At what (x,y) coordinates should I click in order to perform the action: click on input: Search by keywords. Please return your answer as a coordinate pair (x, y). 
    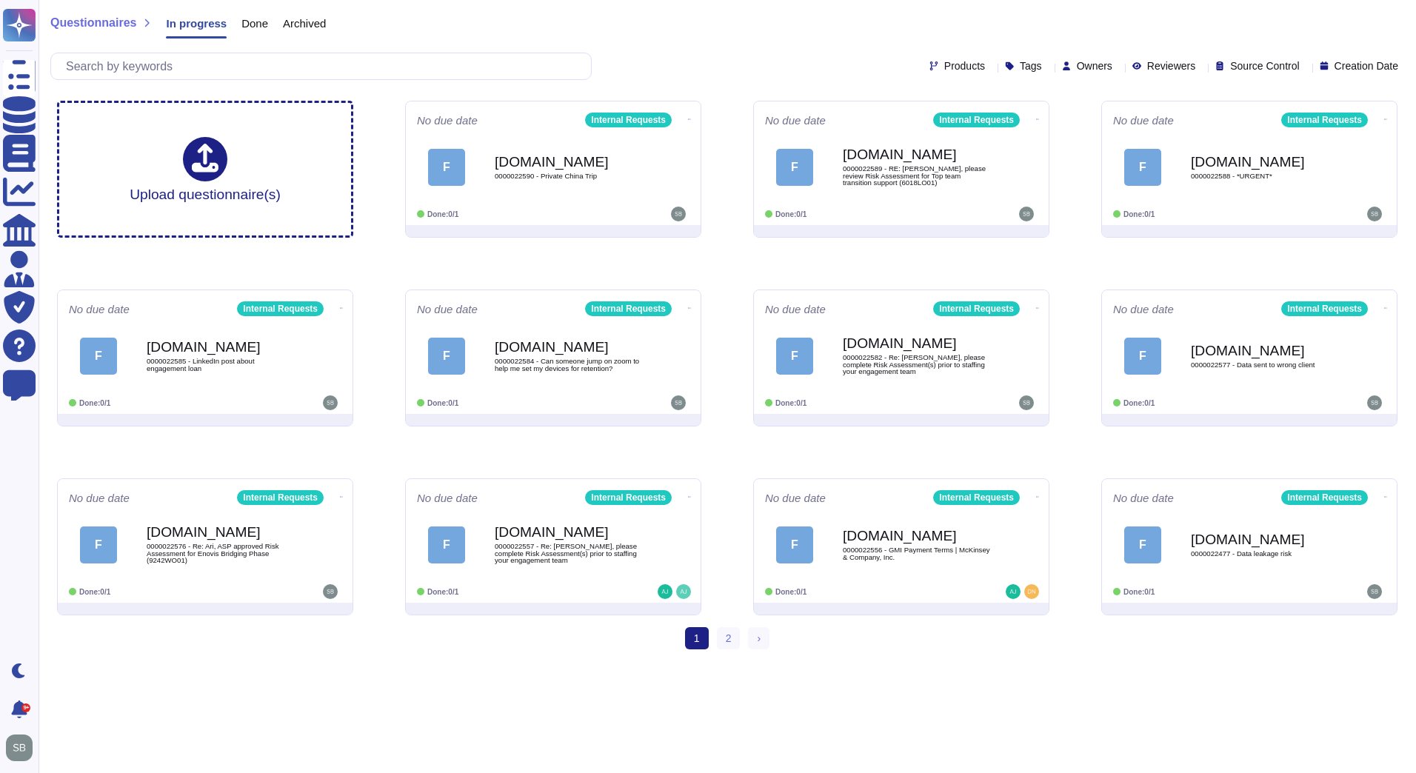
    Looking at the image, I should click on (324, 66).